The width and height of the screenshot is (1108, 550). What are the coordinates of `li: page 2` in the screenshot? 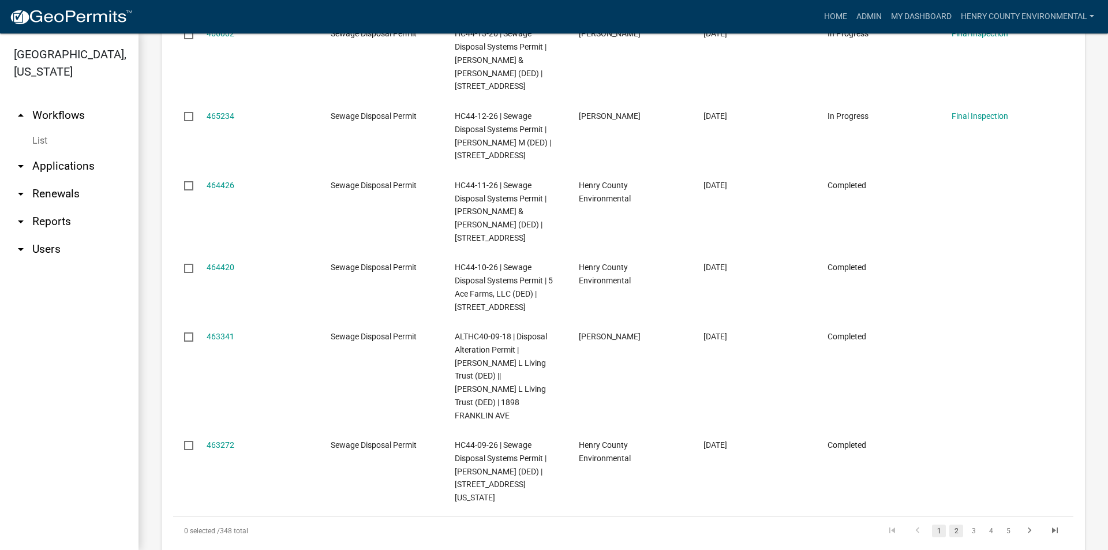 It's located at (956, 531).